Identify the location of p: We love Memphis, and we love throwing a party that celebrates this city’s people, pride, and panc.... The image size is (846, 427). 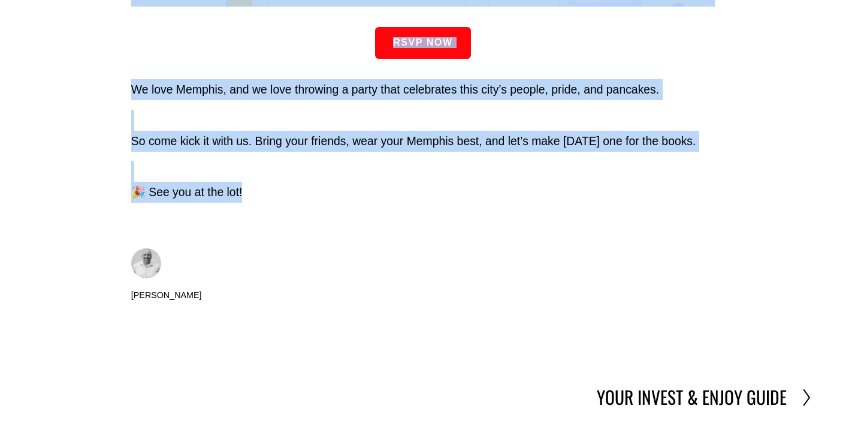
(423, 89).